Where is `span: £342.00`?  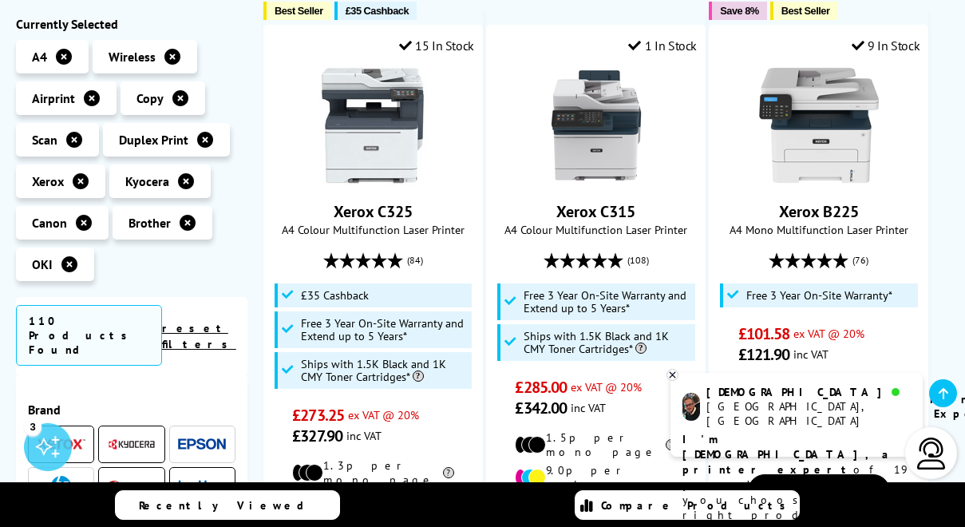
span: £342.00 is located at coordinates (540, 408).